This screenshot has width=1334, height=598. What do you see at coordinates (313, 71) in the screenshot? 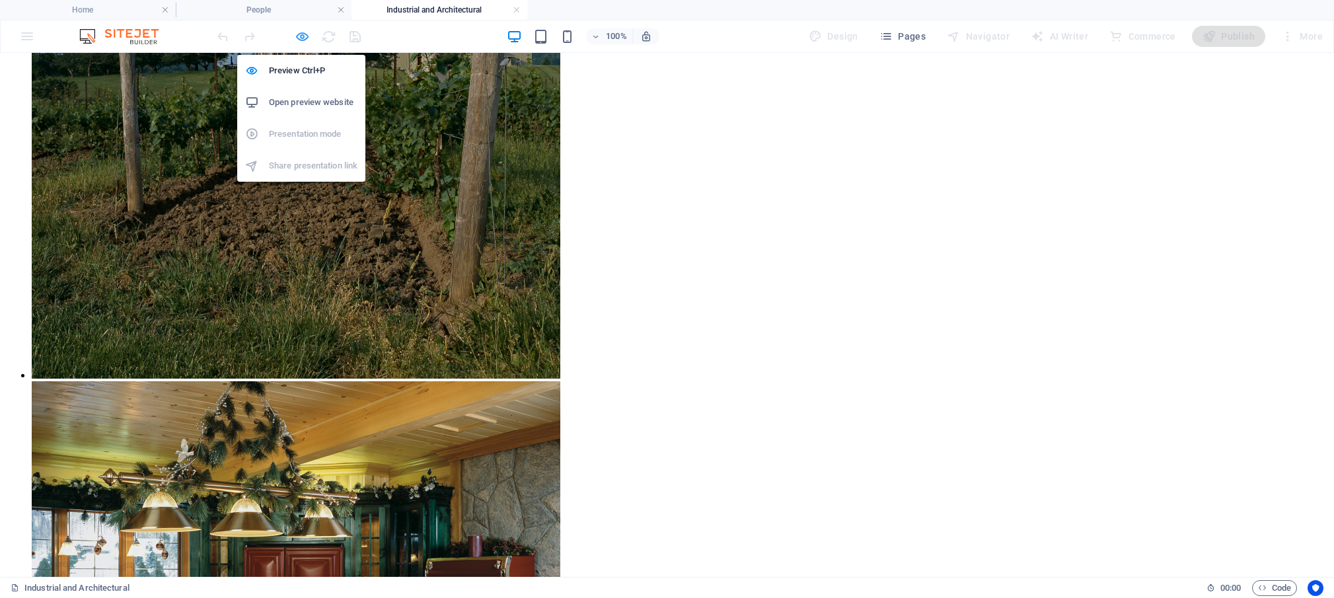
I see `h6: Preview Ctrl+P` at bounding box center [313, 71].